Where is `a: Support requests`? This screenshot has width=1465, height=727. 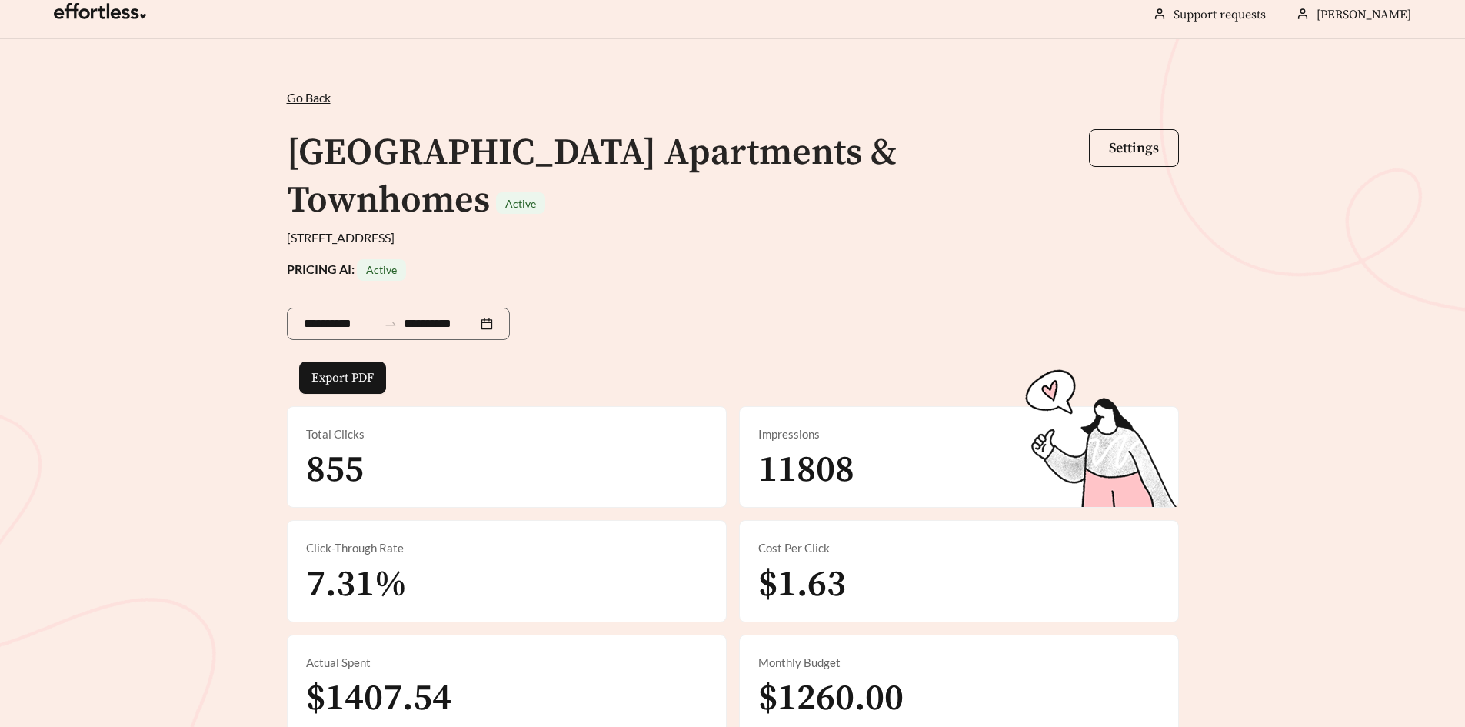
a: Support requests is located at coordinates (1220, 15).